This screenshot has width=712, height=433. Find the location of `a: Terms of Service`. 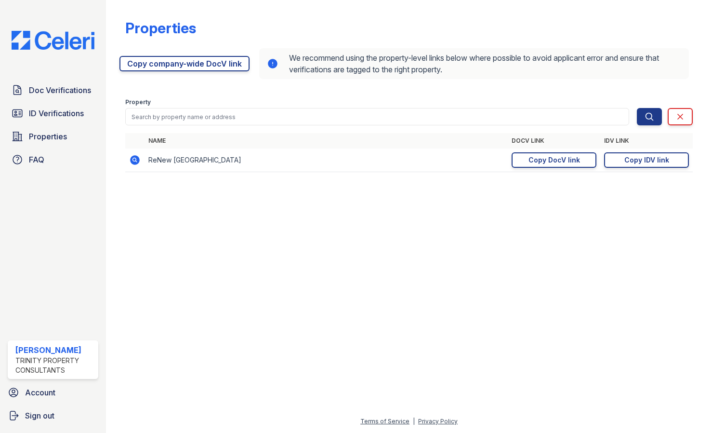

a: Terms of Service is located at coordinates (385, 421).